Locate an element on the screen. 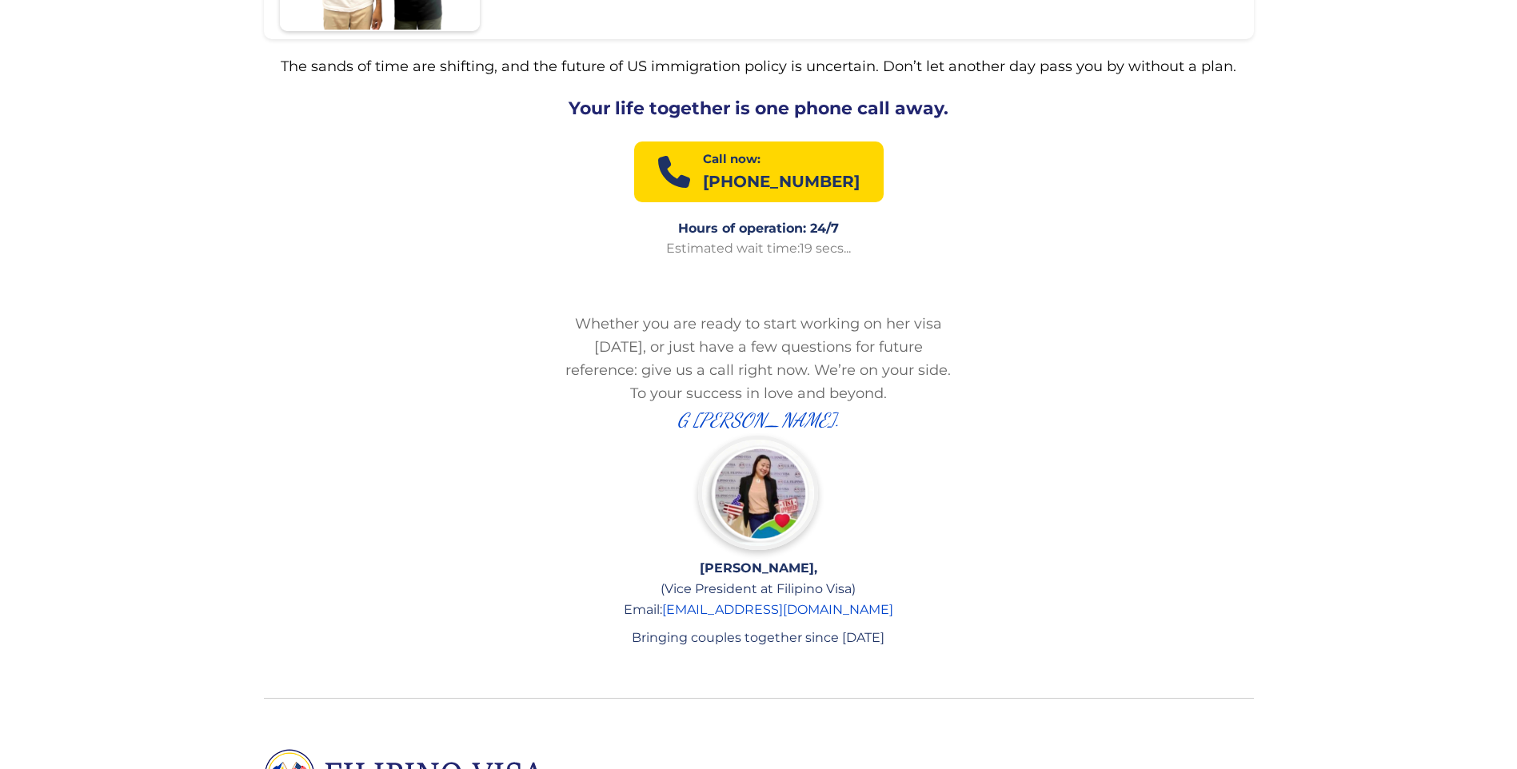 This screenshot has height=769, width=1517. p: Call now: is located at coordinates (781, 159).